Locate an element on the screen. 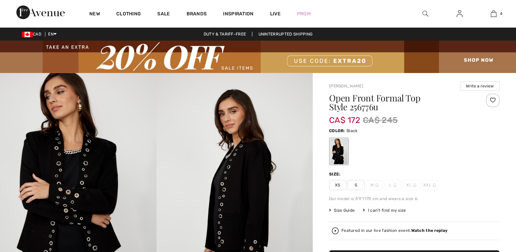  div: Black is located at coordinates (339, 151).